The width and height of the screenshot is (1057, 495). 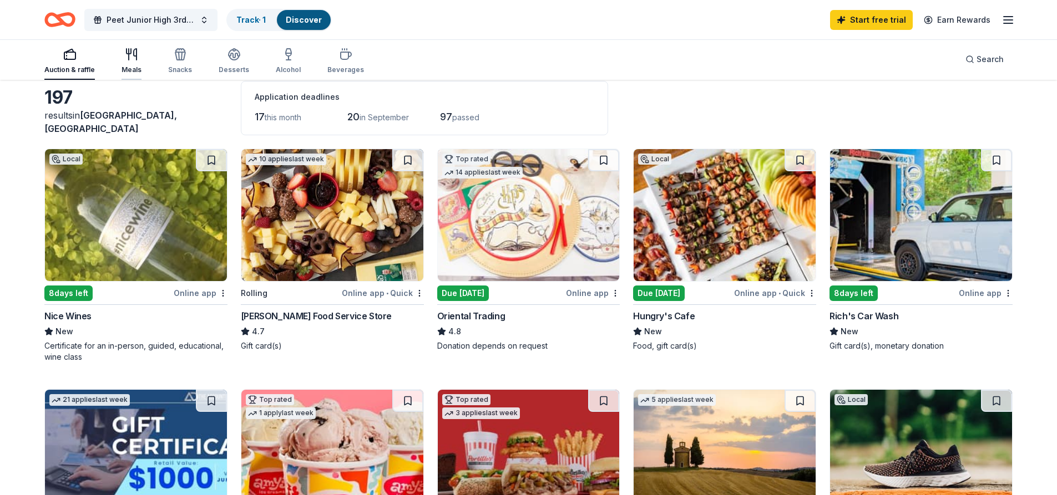 I want to click on a: Earn Rewards, so click(x=957, y=20).